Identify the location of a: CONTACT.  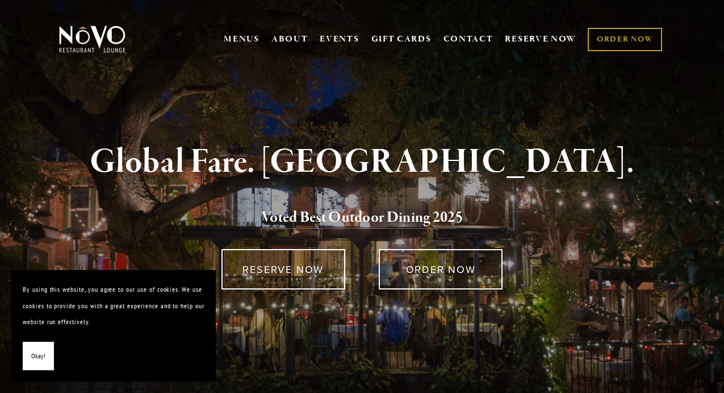
(469, 39).